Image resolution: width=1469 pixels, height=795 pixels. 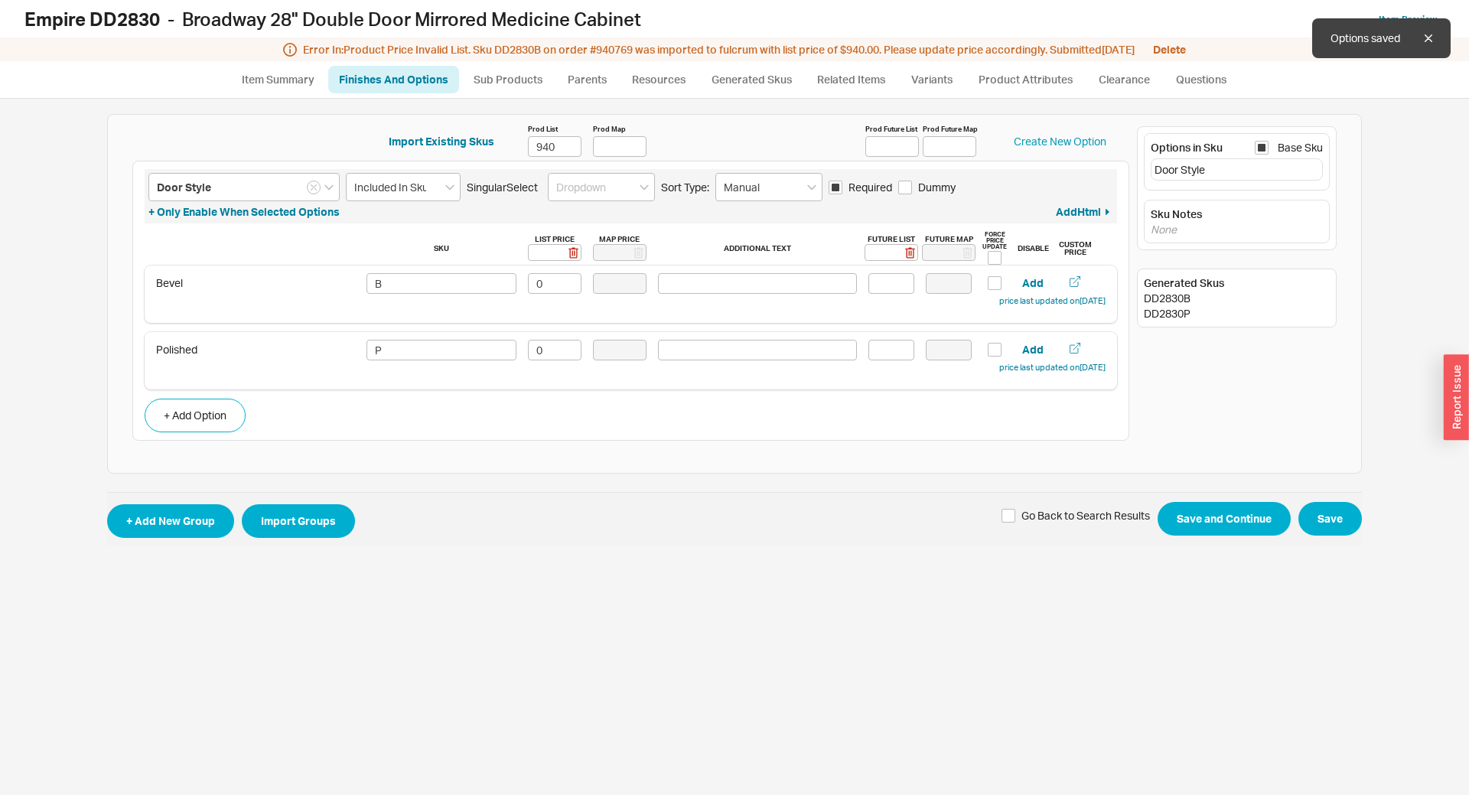 What do you see at coordinates (555, 146) in the screenshot?
I see `input: Prod List` at bounding box center [555, 146].